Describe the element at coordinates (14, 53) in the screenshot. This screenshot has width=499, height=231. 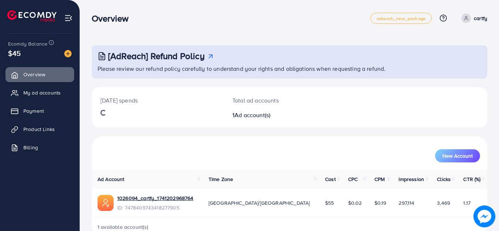
I see `span: $45` at that location.